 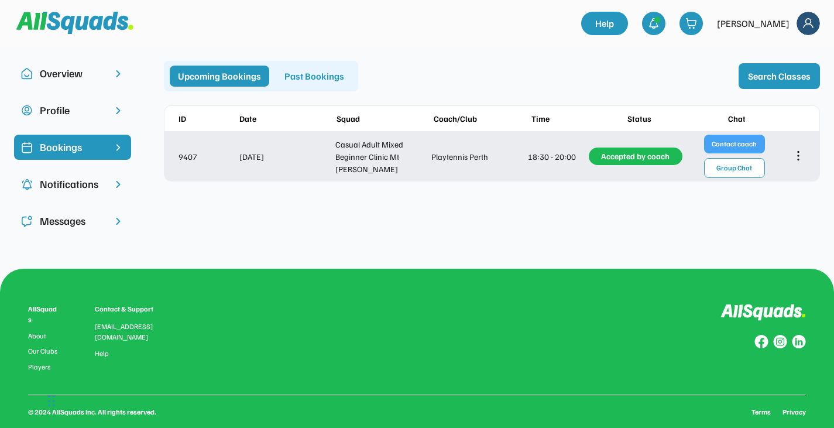 What do you see at coordinates (761, 342) in the screenshot?
I see `img: Group%20copy%208.svg` at bounding box center [761, 342].